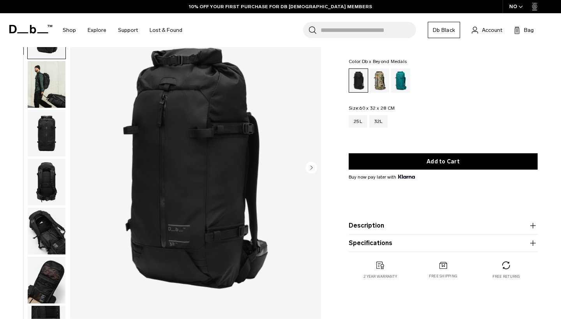 The height and width of the screenshot is (319, 561). What do you see at coordinates (400, 81) in the screenshot?
I see `a: Midnight Teal` at bounding box center [400, 81].